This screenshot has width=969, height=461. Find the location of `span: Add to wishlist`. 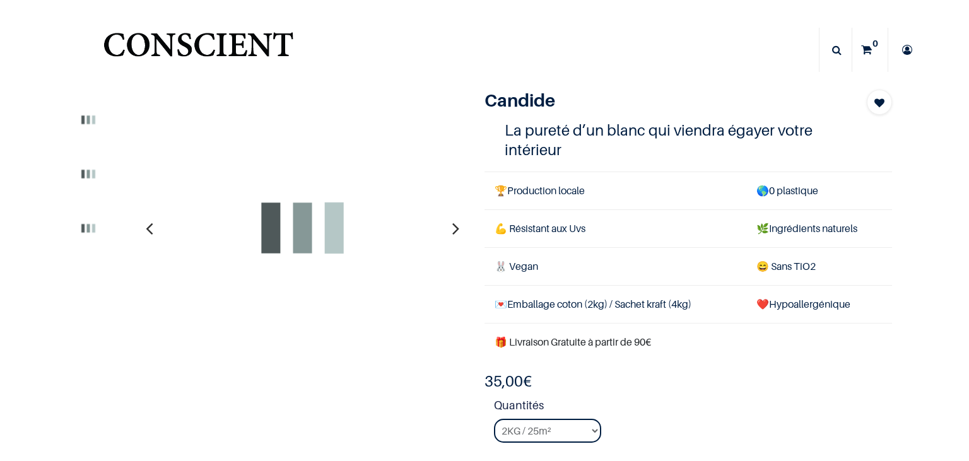

span: Add to wishlist is located at coordinates (880, 103).